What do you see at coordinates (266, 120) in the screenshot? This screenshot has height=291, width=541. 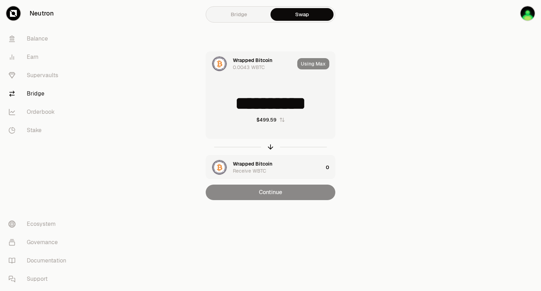 I see `div: $499.59` at bounding box center [266, 120].